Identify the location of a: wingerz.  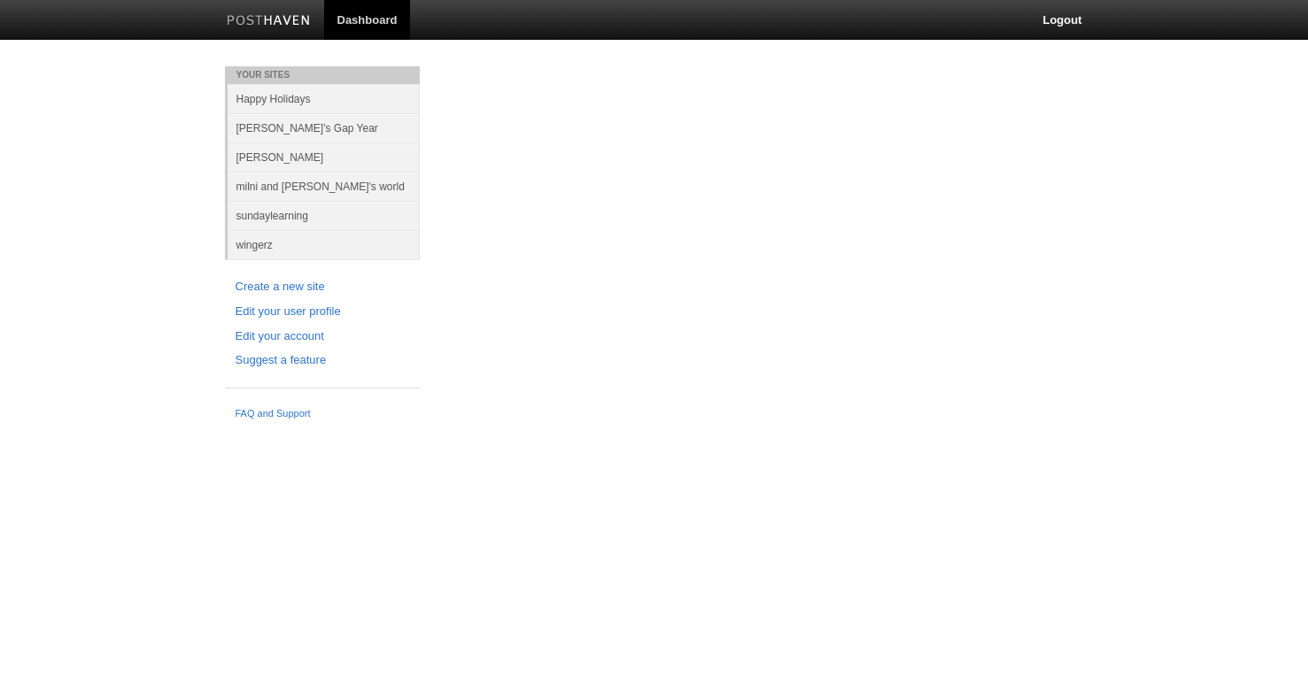
(323, 244).